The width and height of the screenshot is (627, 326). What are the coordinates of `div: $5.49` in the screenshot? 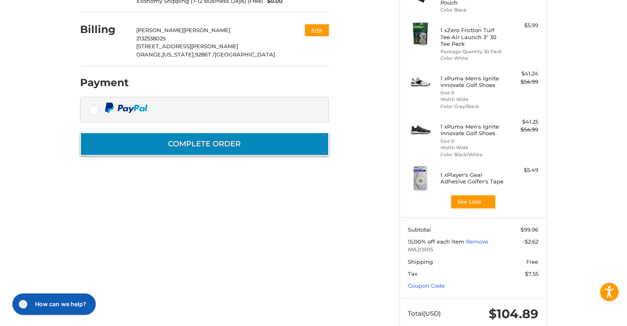 It's located at (522, 170).